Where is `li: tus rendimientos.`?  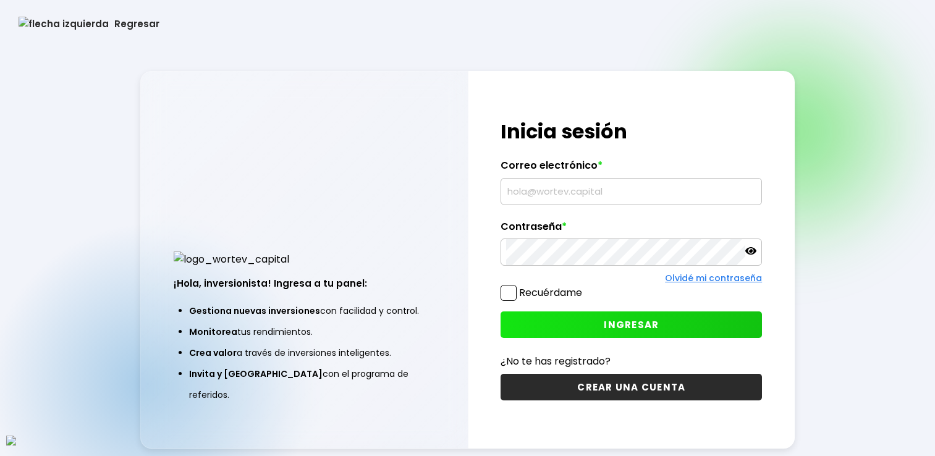 li: tus rendimientos. is located at coordinates (304, 332).